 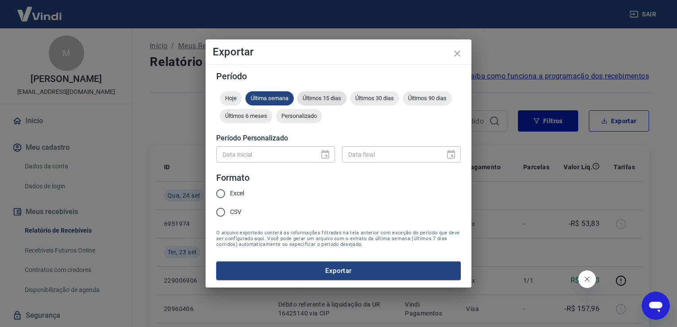 What do you see at coordinates (322, 98) in the screenshot?
I see `span: Últimos 15 dias` at bounding box center [322, 98].